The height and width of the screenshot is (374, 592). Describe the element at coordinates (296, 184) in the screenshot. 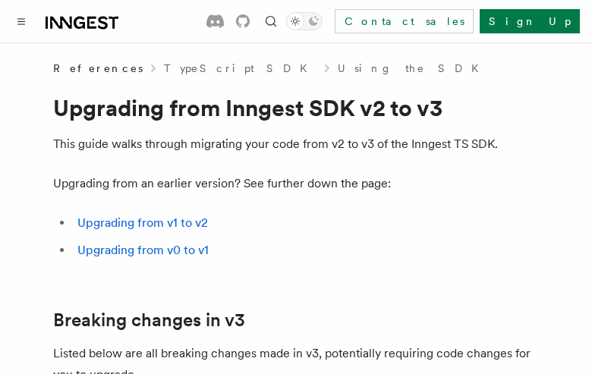

I see `p: Upgrading from an earlier version? See further down the page:` at that location.